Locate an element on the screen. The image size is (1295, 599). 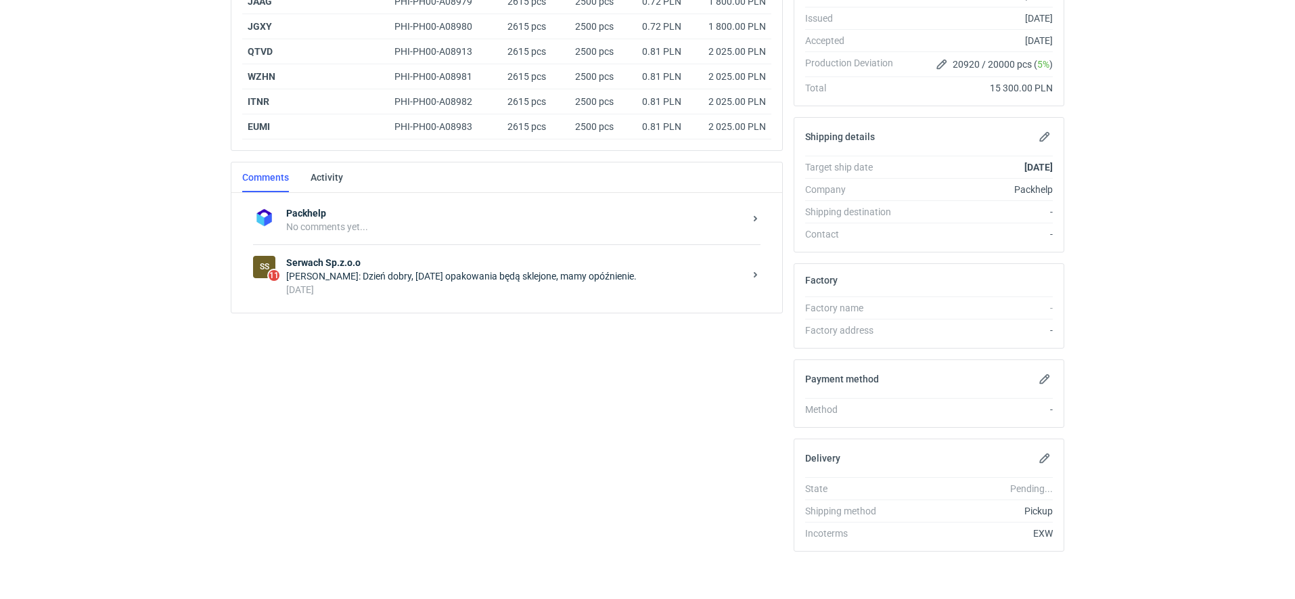
div: PHI-PH00-A08981 is located at coordinates (440, 76).